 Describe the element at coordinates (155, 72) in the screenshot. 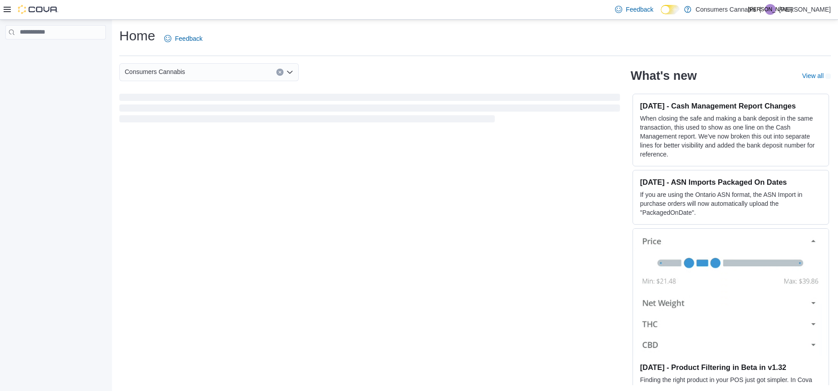

I see `span: Consumers Cannabis` at that location.